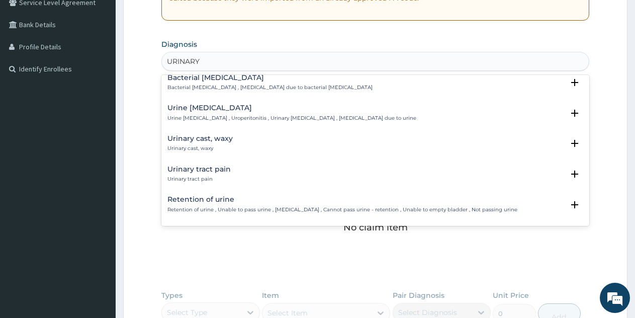  I want to click on span: We're online!, so click(99, 146).